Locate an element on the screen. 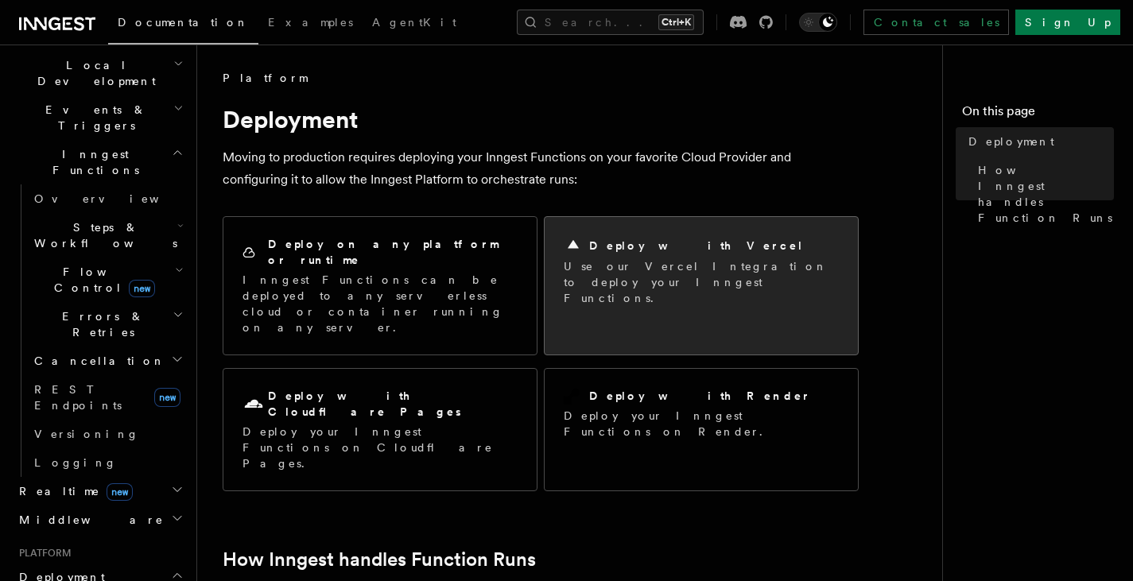  a: Logging is located at coordinates (107, 463).